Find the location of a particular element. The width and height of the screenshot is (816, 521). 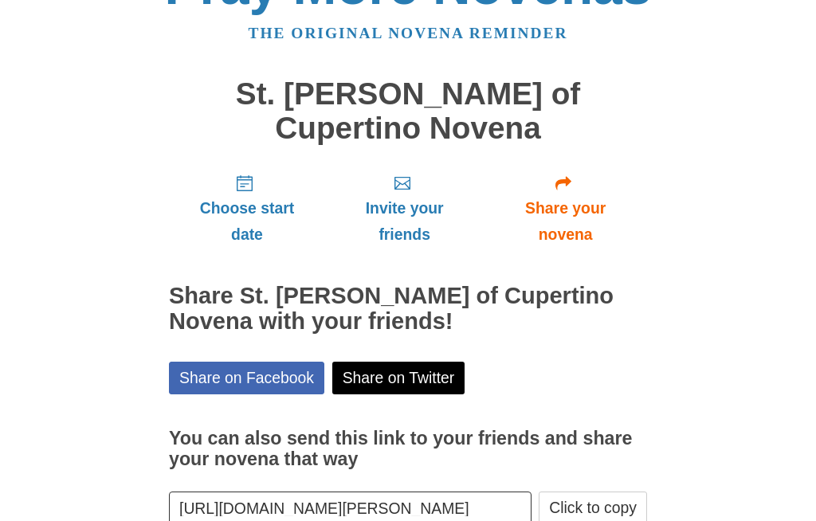

a: Share on Facebook is located at coordinates (246, 378).